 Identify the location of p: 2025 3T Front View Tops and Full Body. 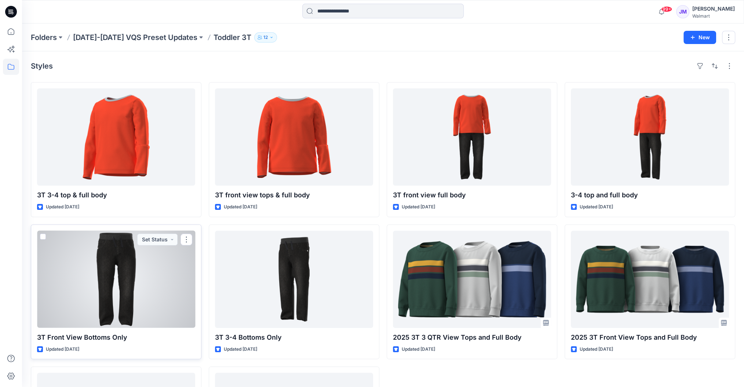
(650, 337).